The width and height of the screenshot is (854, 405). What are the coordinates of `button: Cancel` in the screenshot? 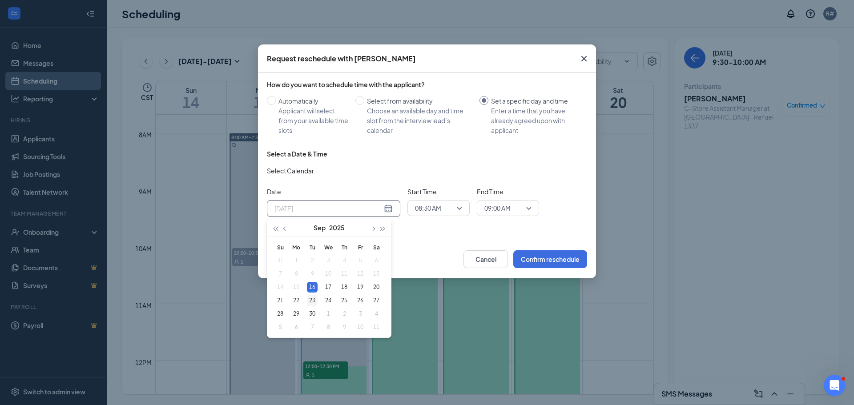 It's located at (486, 259).